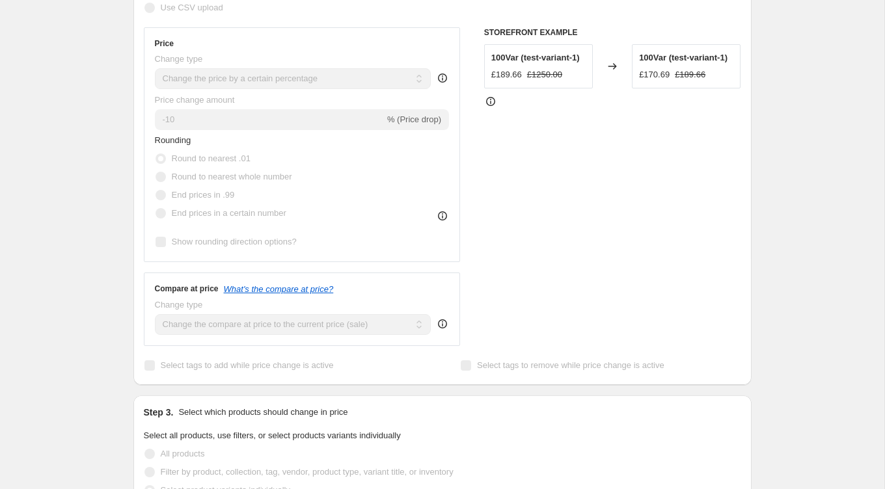 Image resolution: width=885 pixels, height=489 pixels. Describe the element at coordinates (247, 365) in the screenshot. I see `span: Select tags to add while price change is active` at that location.